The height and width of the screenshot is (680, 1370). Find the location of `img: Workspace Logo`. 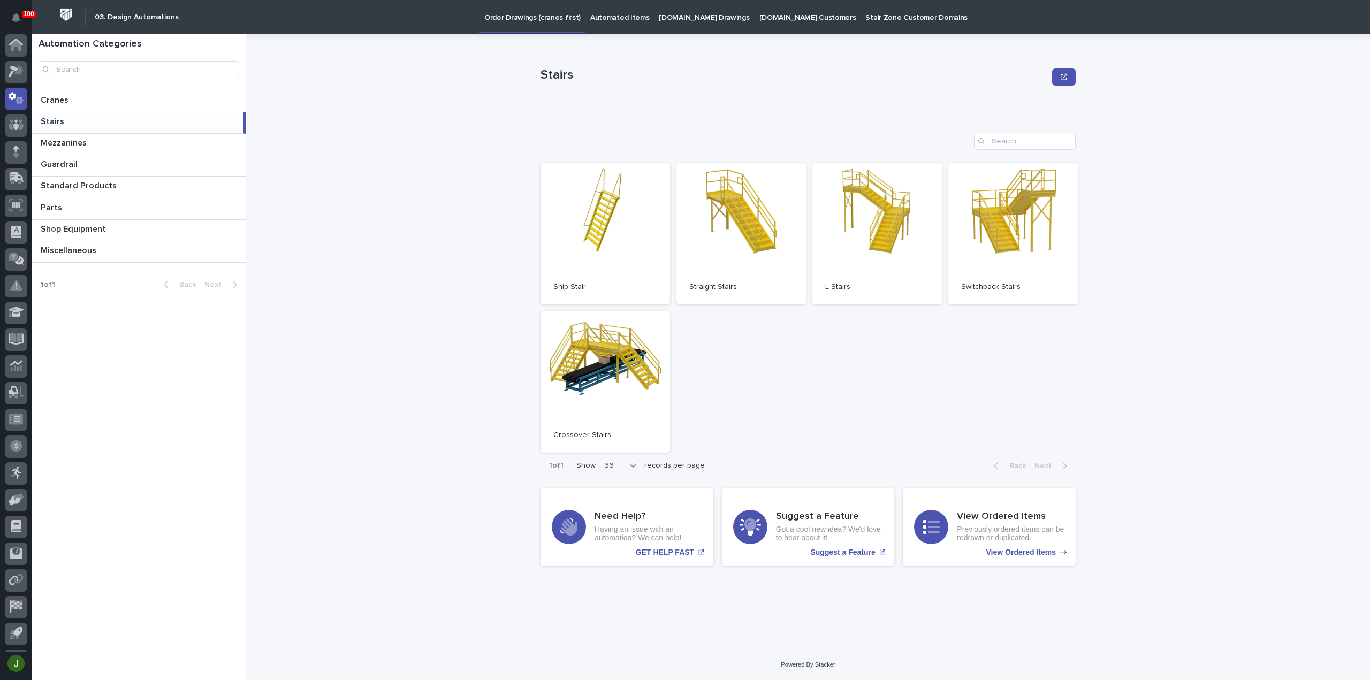

img: Workspace Logo is located at coordinates (66, 14).